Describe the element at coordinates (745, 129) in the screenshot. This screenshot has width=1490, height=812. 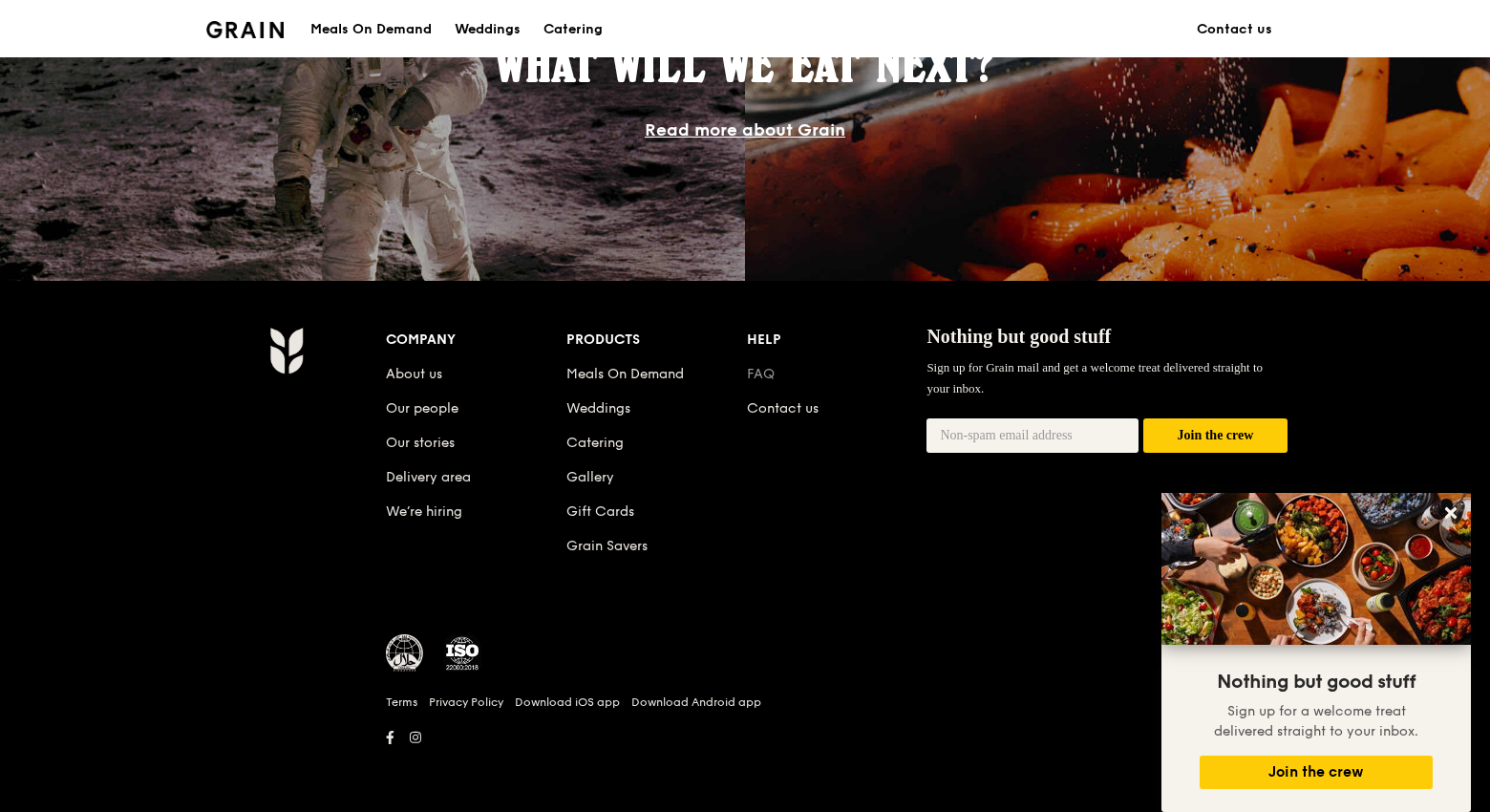
I see `a: Read more about Grain` at that location.